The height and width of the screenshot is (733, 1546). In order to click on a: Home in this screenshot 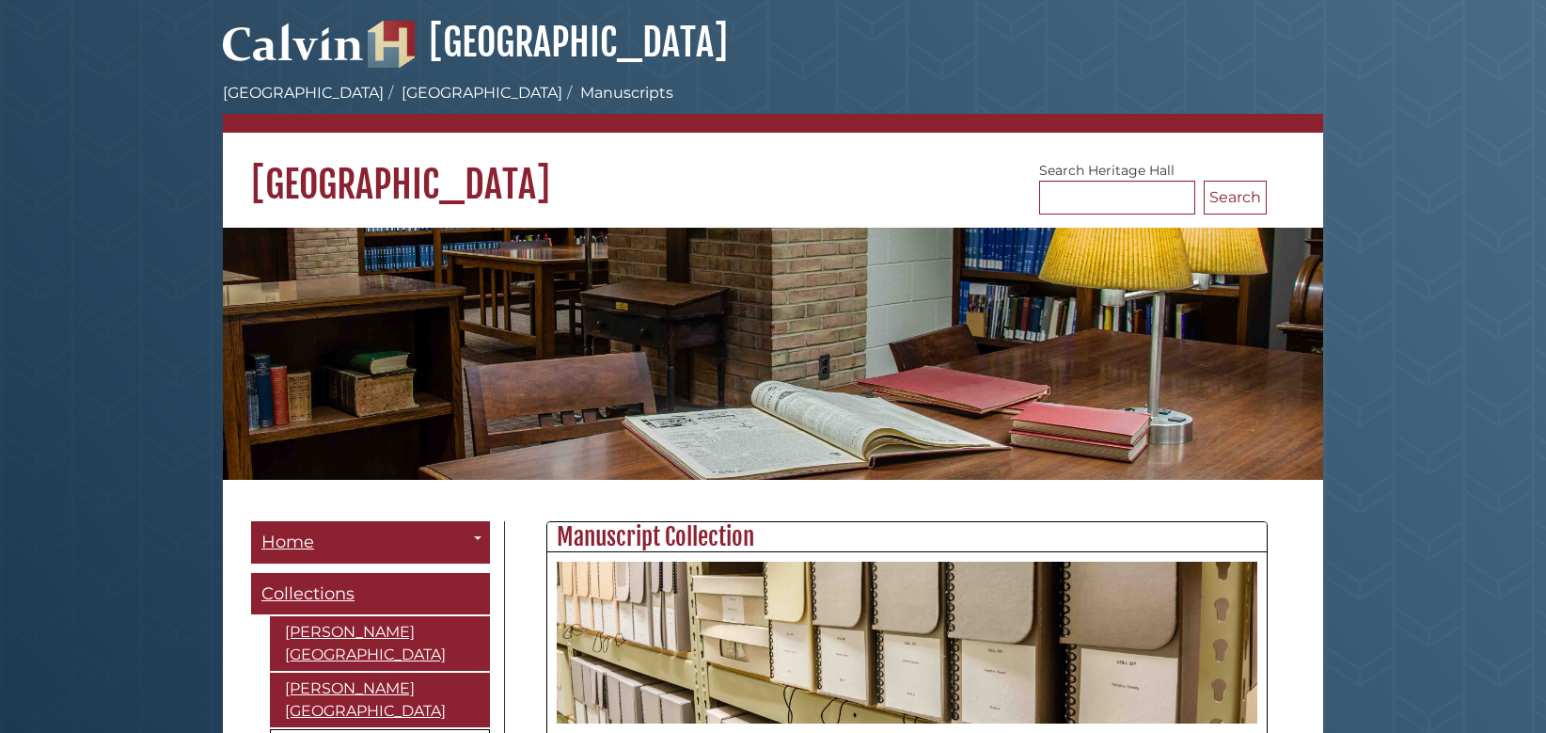, I will do `click(371, 542)`.